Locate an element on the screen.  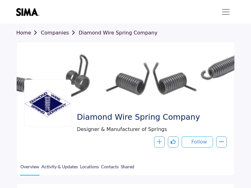
span: Diamond Wire Spring Company is located at coordinates (149, 117).